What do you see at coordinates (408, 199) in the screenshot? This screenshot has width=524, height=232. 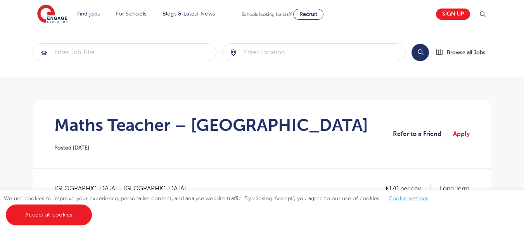 I see `a: Cookie settings` at bounding box center [408, 199].